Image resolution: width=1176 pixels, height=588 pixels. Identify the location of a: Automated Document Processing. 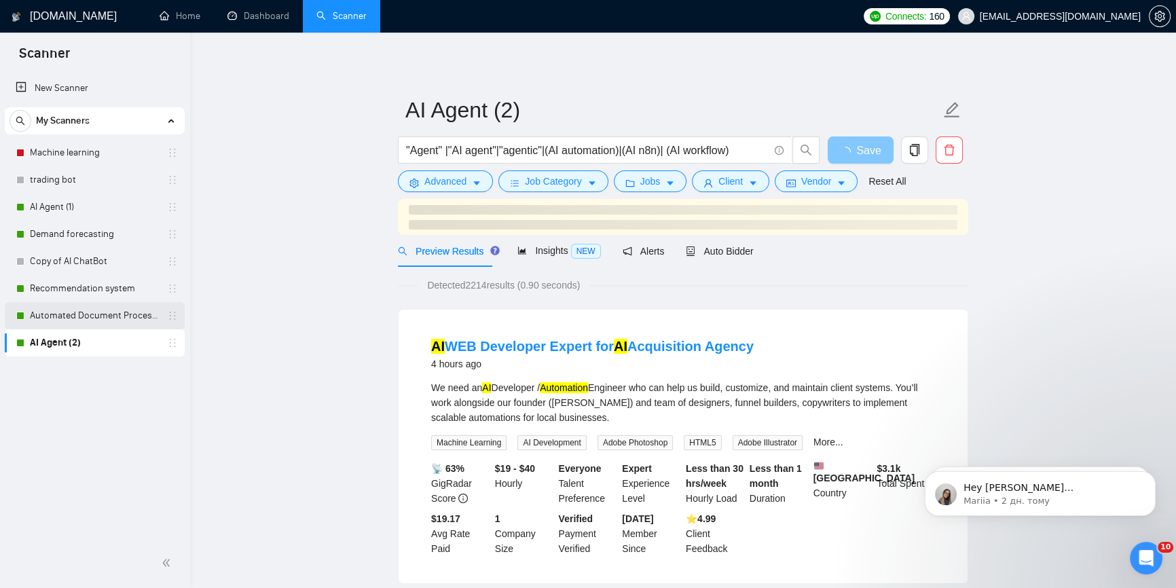
(94, 316).